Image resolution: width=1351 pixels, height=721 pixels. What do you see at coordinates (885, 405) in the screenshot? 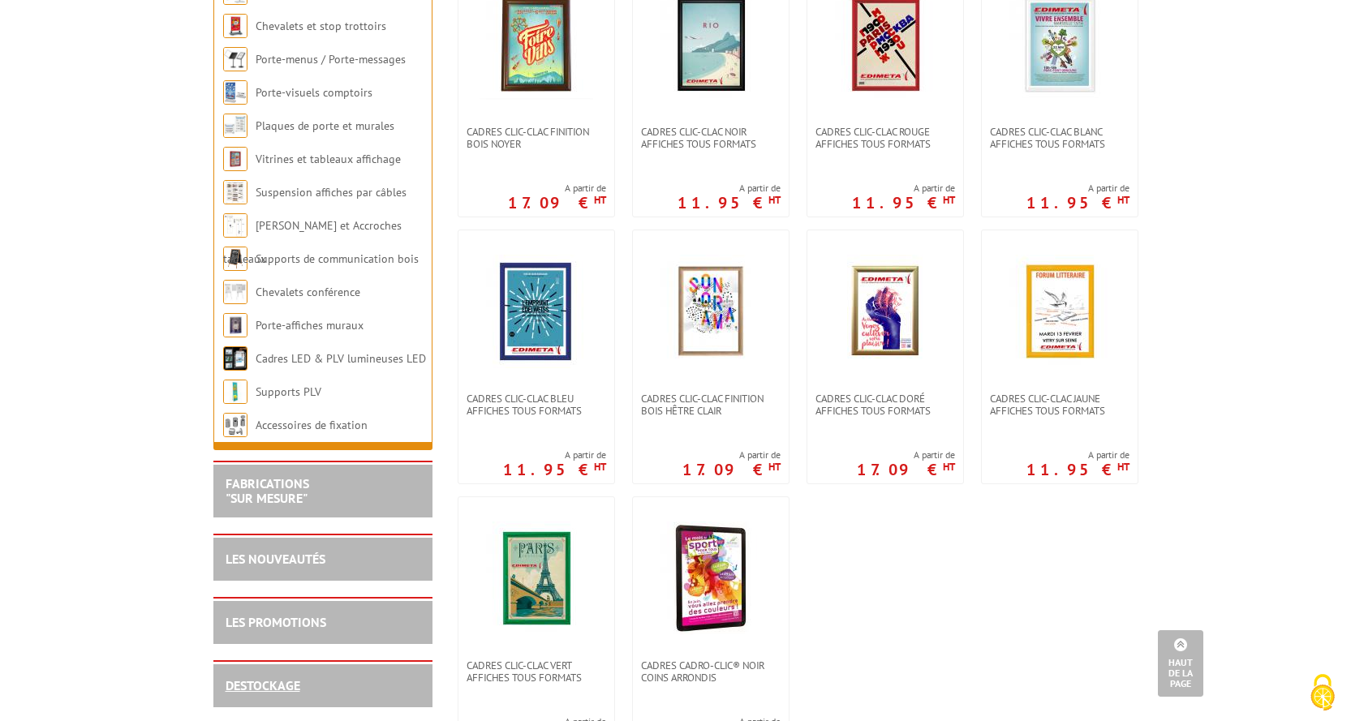
I see `a: Cadres clic-clac doré affiches tous formats` at bounding box center [885, 405].